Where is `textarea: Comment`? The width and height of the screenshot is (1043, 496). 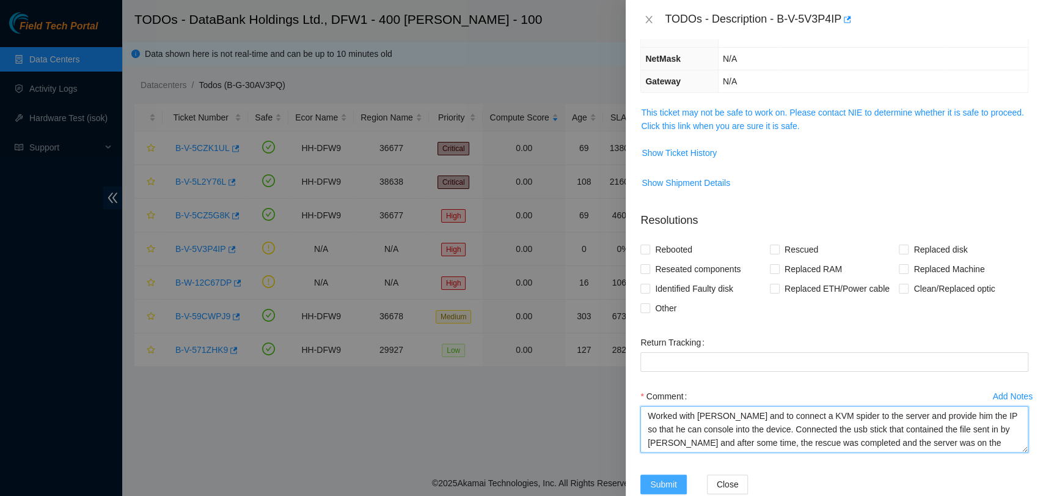 textarea: Comment is located at coordinates (834, 429).